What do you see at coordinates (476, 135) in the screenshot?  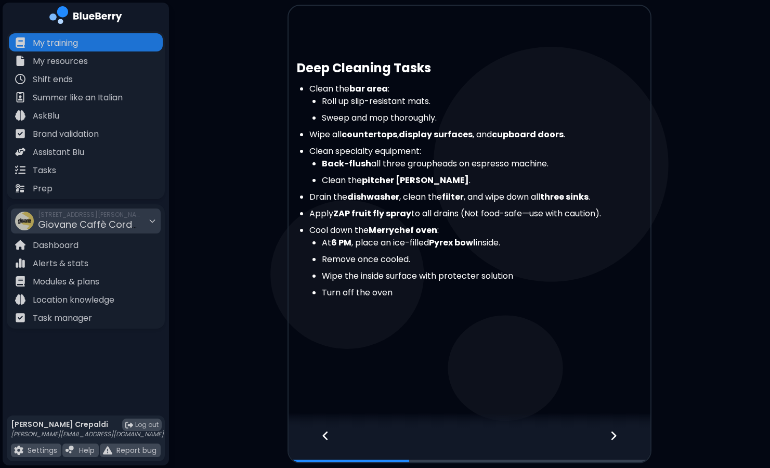 I see `p: Wipe all , , and .` at bounding box center [476, 135].